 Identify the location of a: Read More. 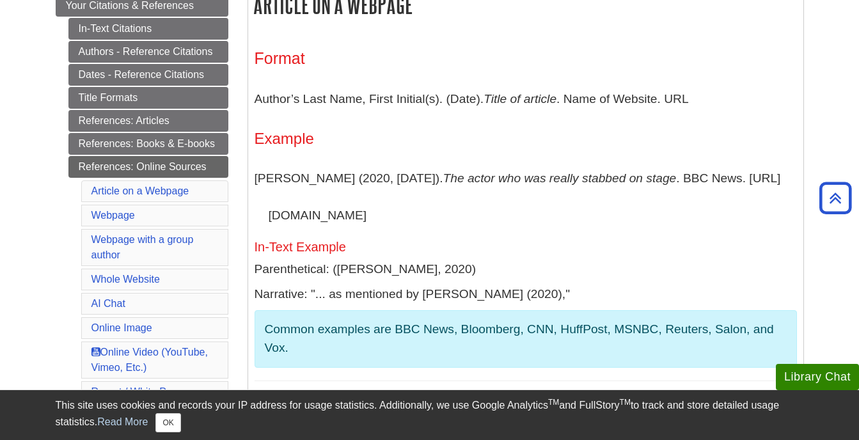
(122, 422).